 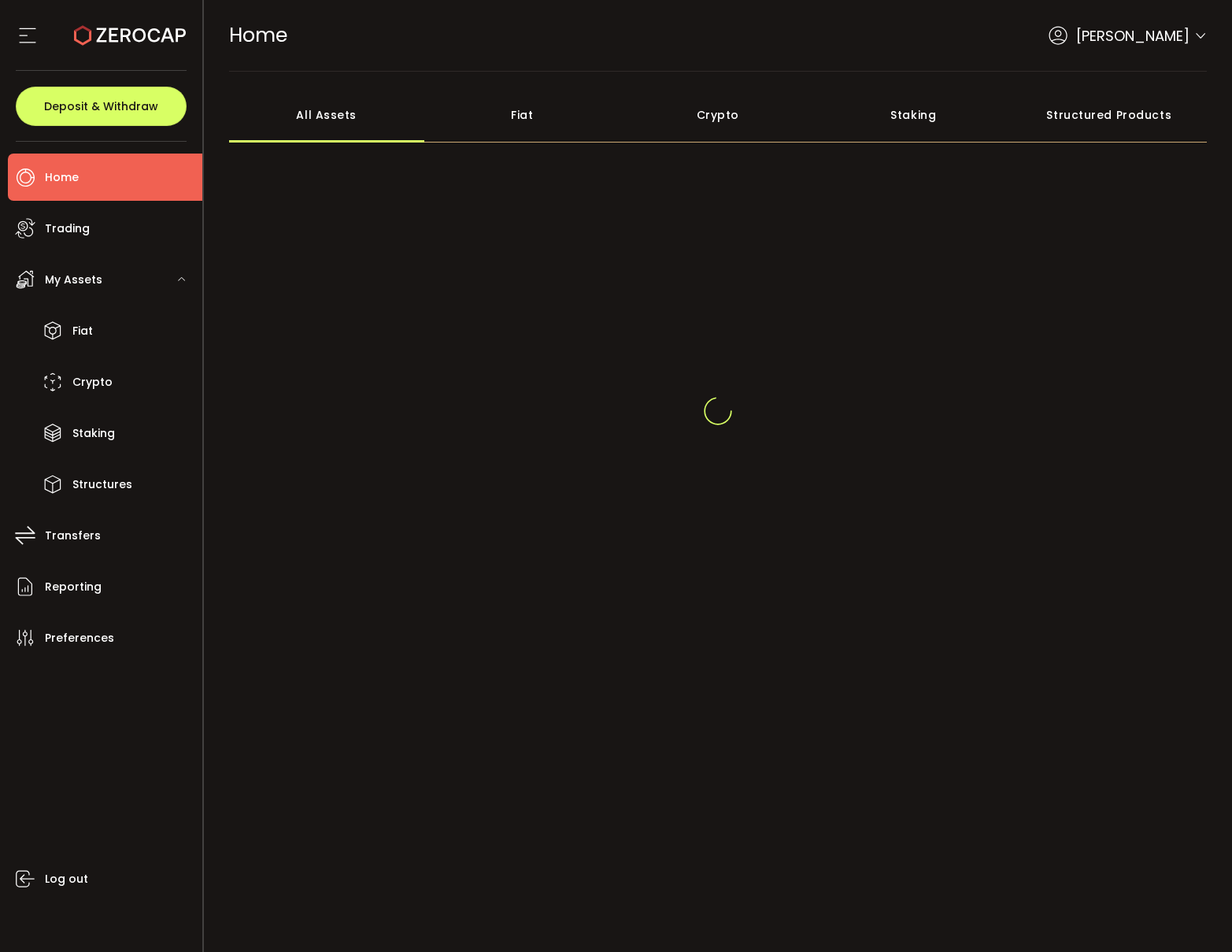 What do you see at coordinates (66, 878) in the screenshot?
I see `span: Log out` at bounding box center [66, 878].